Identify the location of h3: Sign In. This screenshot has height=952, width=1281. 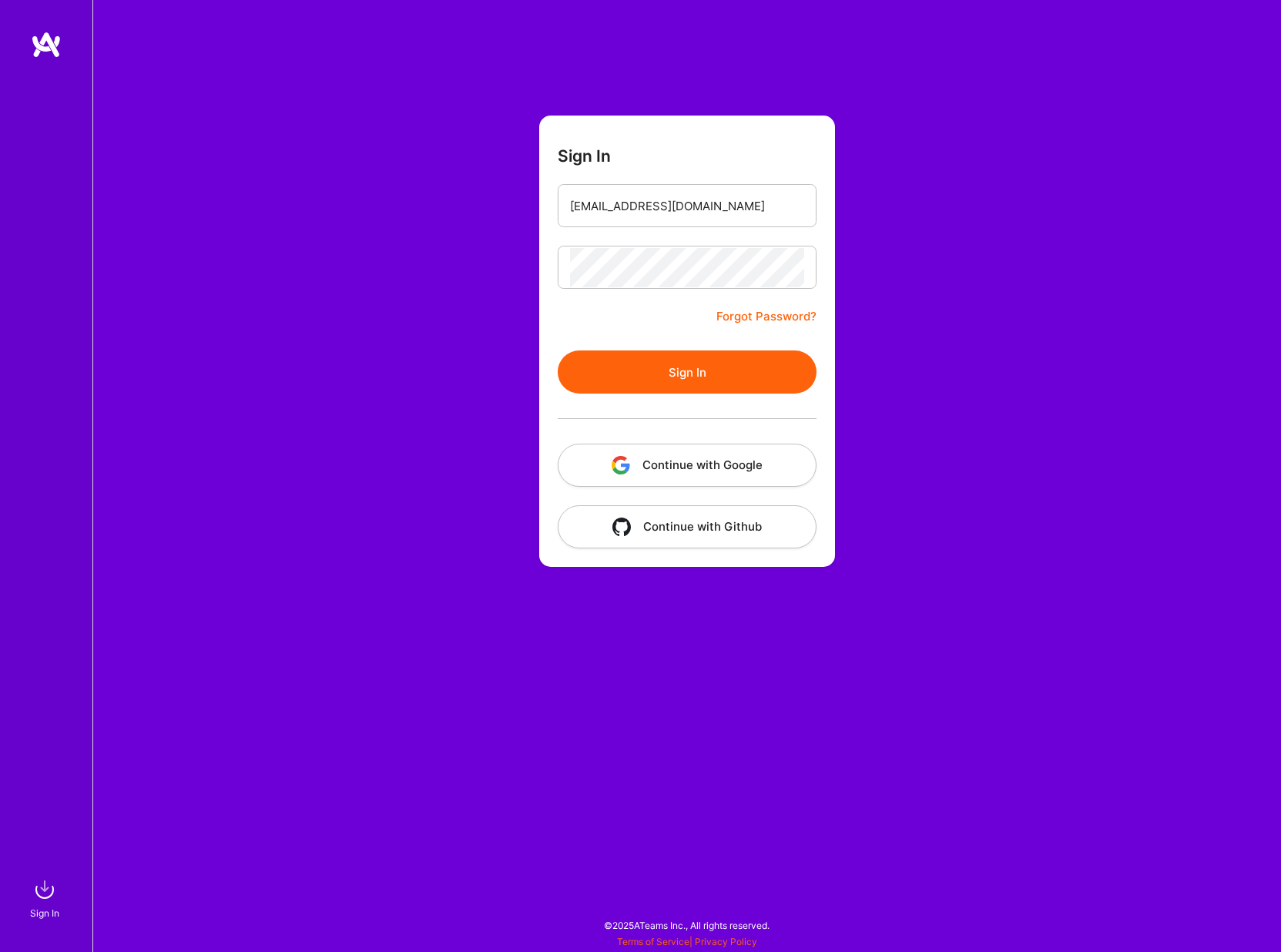
(584, 155).